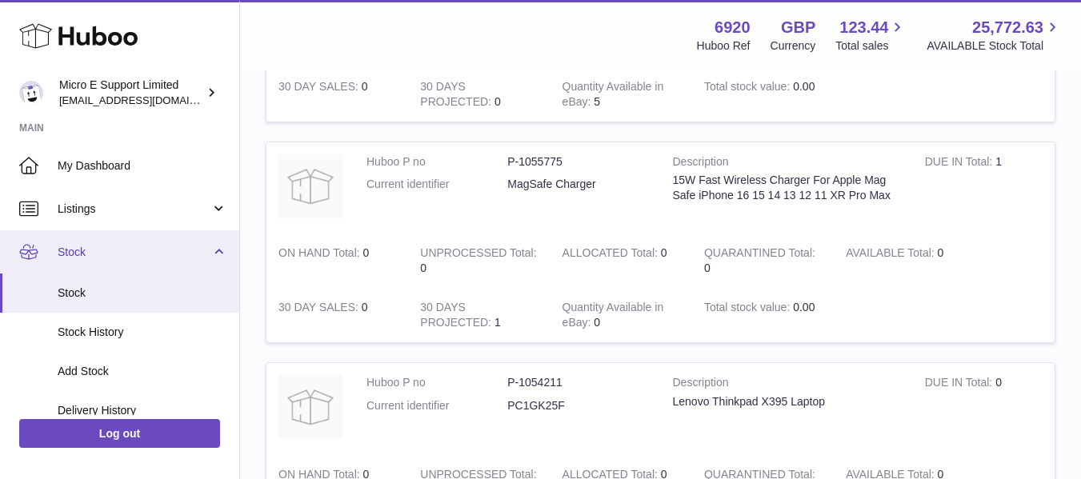 This screenshot has height=479, width=1081. What do you see at coordinates (142, 332) in the screenshot?
I see `span: Stock History` at bounding box center [142, 332].